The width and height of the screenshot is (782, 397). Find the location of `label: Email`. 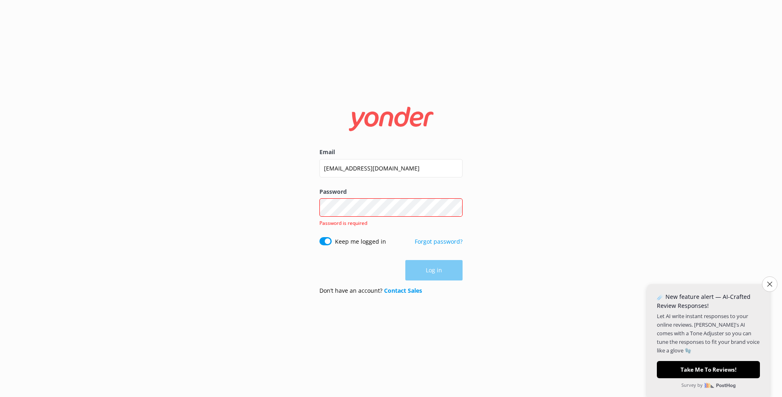

label: Email is located at coordinates (391, 152).